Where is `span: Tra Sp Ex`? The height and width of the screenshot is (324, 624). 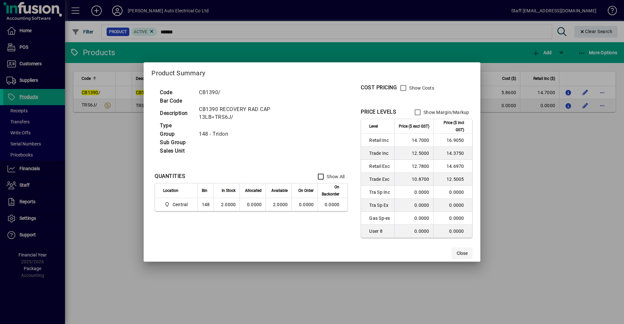 span: Tra Sp Ex is located at coordinates (380, 205).